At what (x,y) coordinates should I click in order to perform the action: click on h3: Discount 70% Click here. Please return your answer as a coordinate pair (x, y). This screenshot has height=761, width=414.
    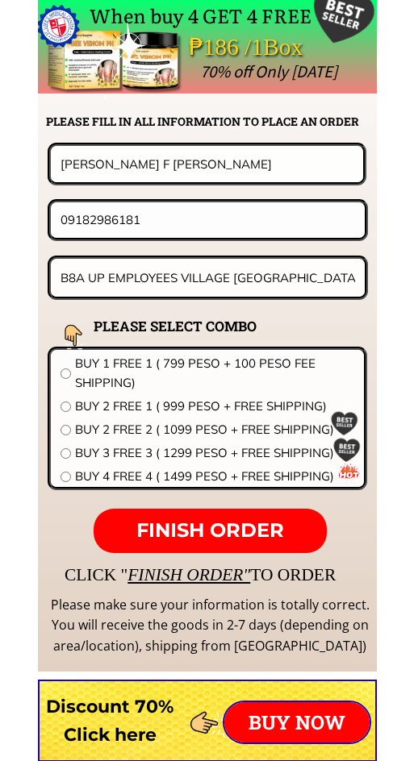
    Looking at the image, I should click on (110, 721).